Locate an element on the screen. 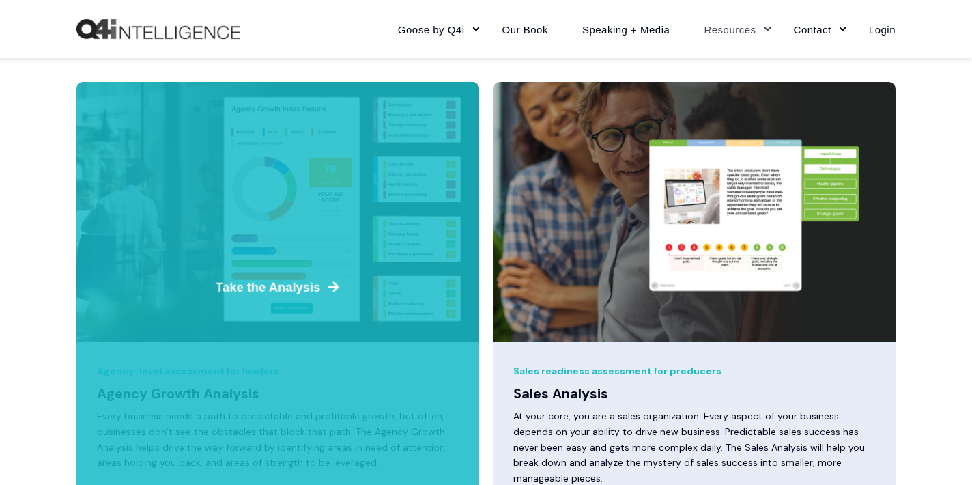 The image size is (972, 485). span: Take the Analysis is located at coordinates (278, 287).